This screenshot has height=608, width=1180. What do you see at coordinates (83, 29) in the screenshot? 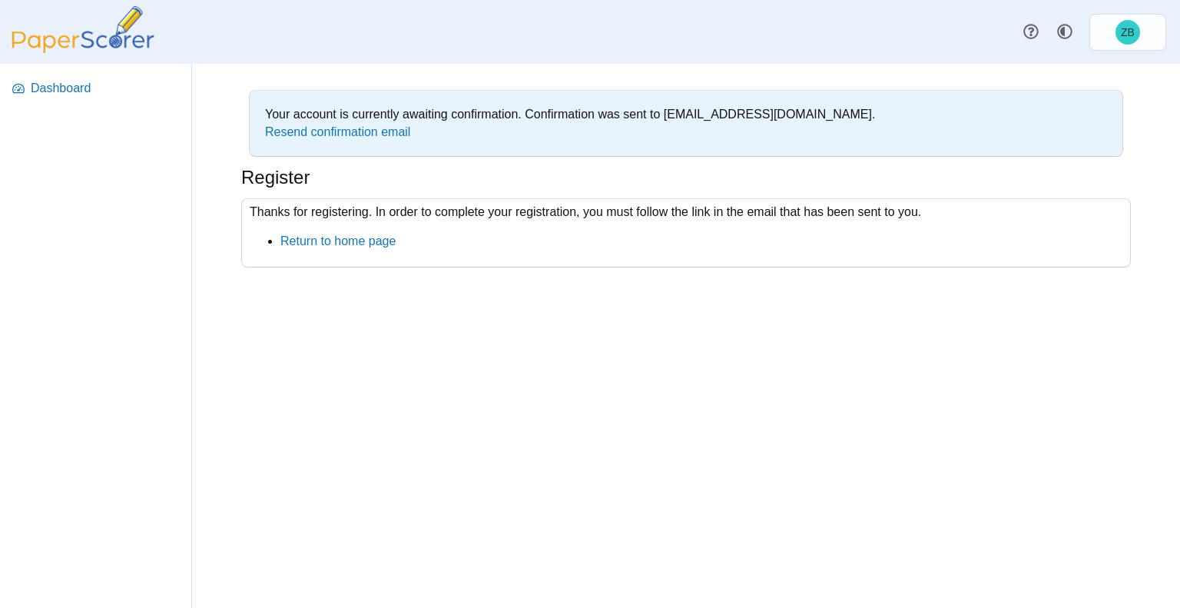
I see `img: PaperScorer` at bounding box center [83, 29].